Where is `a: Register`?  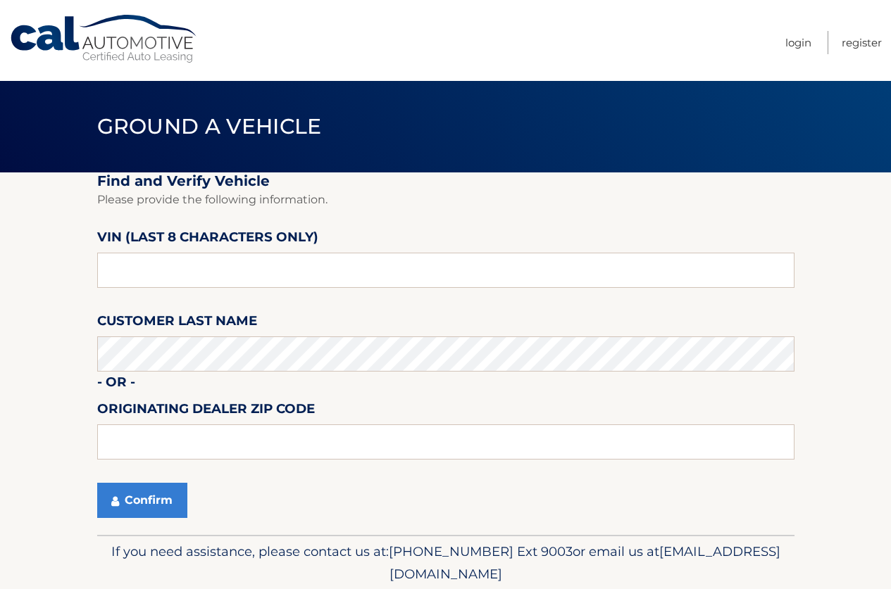
a: Register is located at coordinates (861, 42).